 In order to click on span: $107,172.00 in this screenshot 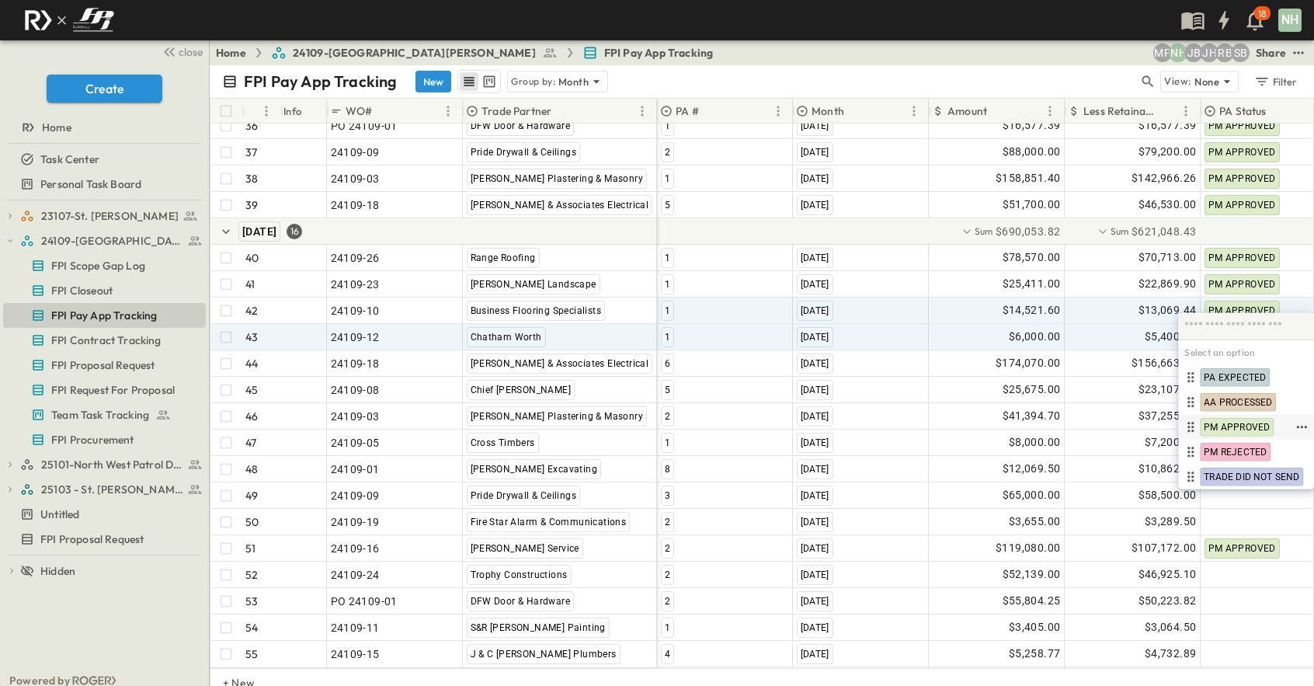, I will do `click(1163, 547)`.